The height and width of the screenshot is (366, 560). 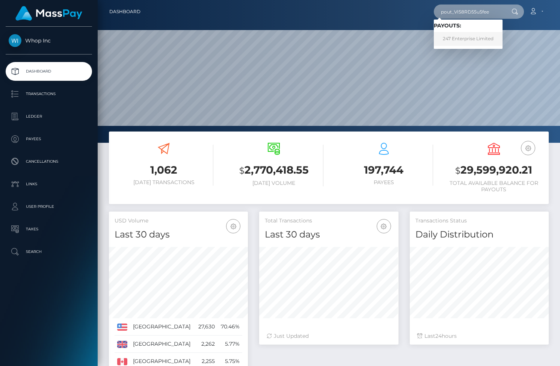 I want to click on p: User Profile, so click(x=49, y=207).